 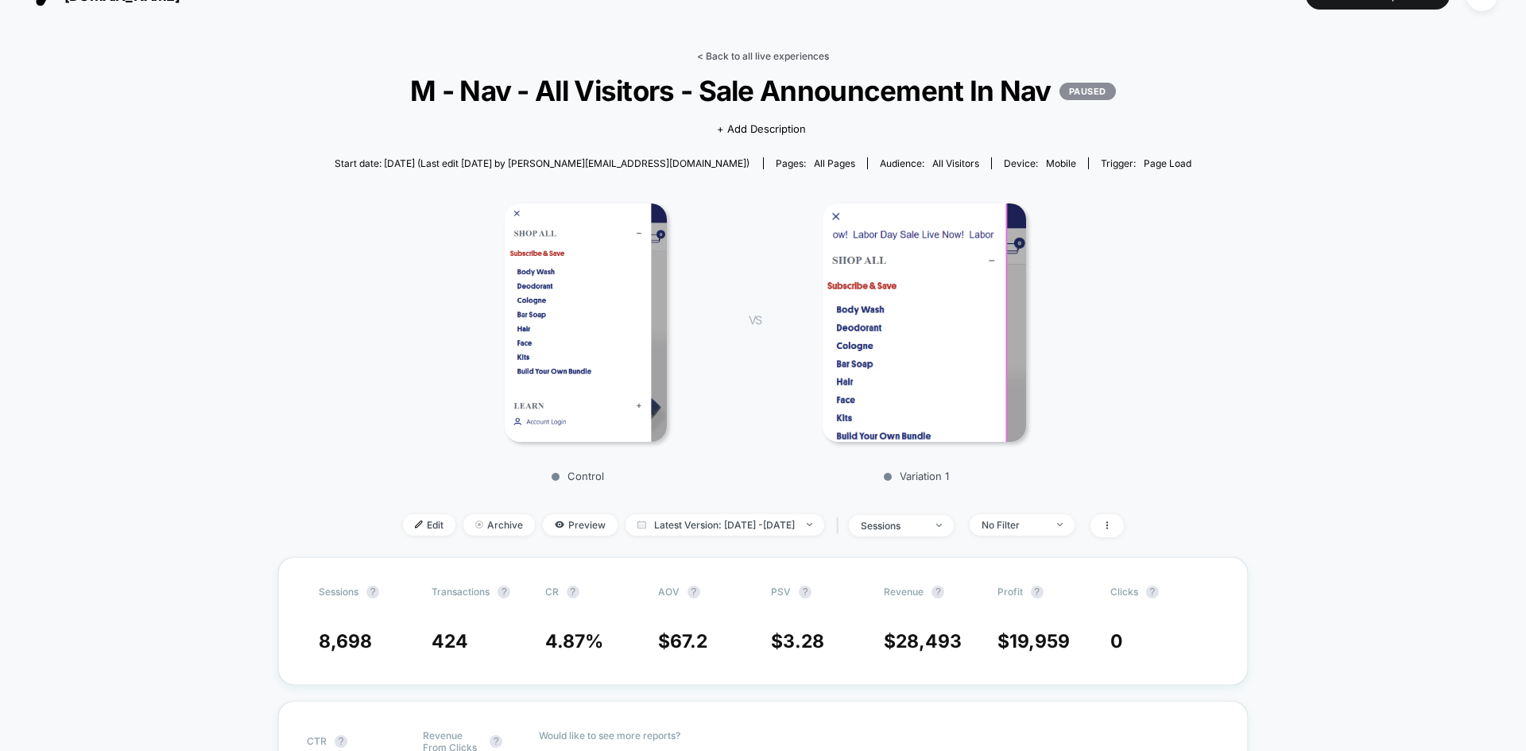 I want to click on div: Audience:, so click(x=929, y=163).